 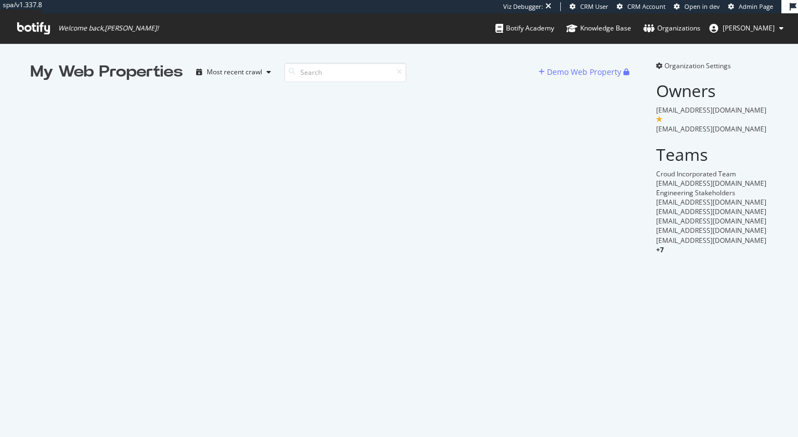 What do you see at coordinates (712, 174) in the screenshot?
I see `div: Croud Incorporated Team` at bounding box center [712, 174].